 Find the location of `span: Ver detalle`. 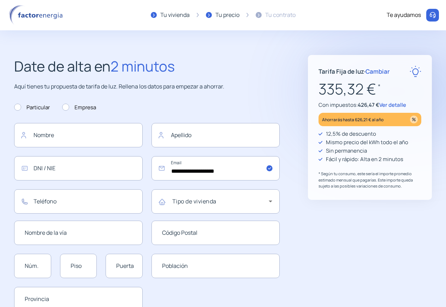

span: Ver detalle is located at coordinates (393, 105).